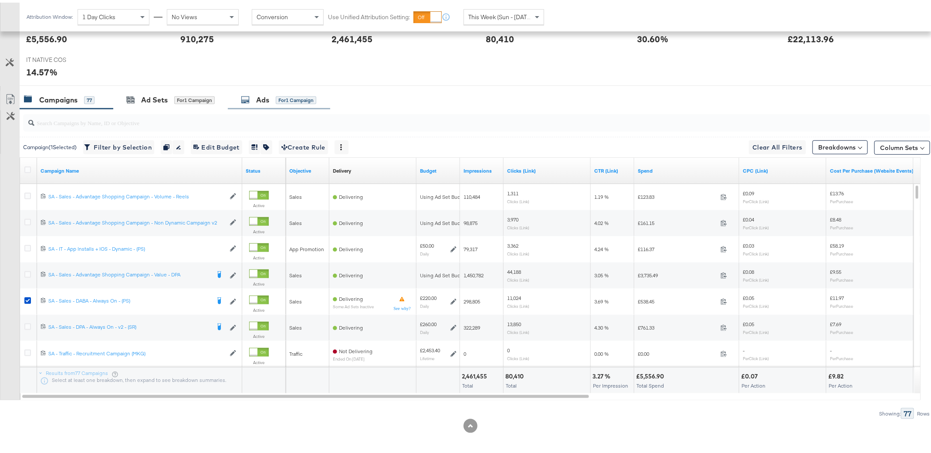 This screenshot has width=931, height=453. What do you see at coordinates (137, 351) in the screenshot?
I see `div: SA - Traffic - Recruitment Campaign (MKG)` at bounding box center [137, 351].